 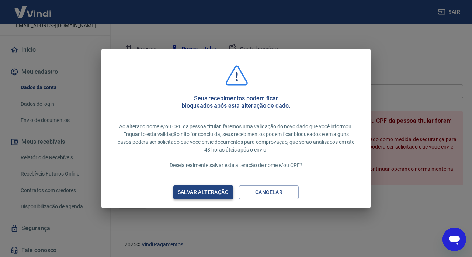 I want to click on button: Cancelar, so click(x=269, y=192).